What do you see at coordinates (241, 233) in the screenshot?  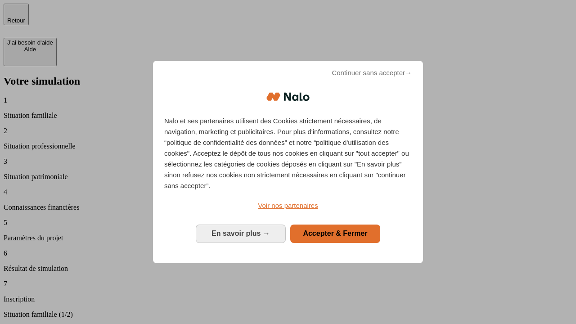 I see `button: En savoir plus: Configurer vos consentements` at bounding box center [241, 233].